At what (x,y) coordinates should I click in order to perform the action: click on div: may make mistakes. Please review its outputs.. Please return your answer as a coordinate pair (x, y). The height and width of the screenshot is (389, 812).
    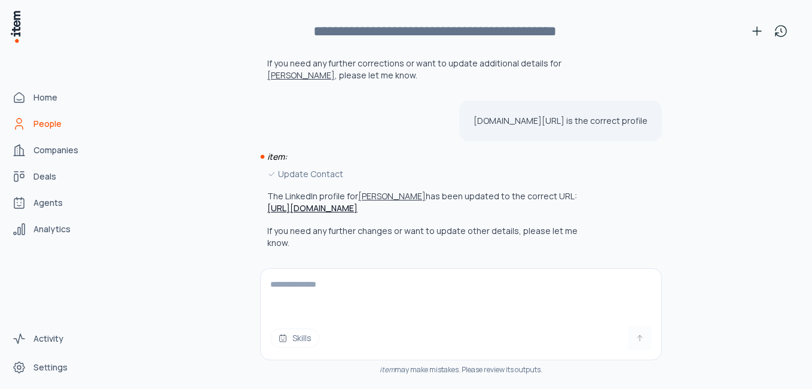
    Looking at the image, I should click on (461, 369).